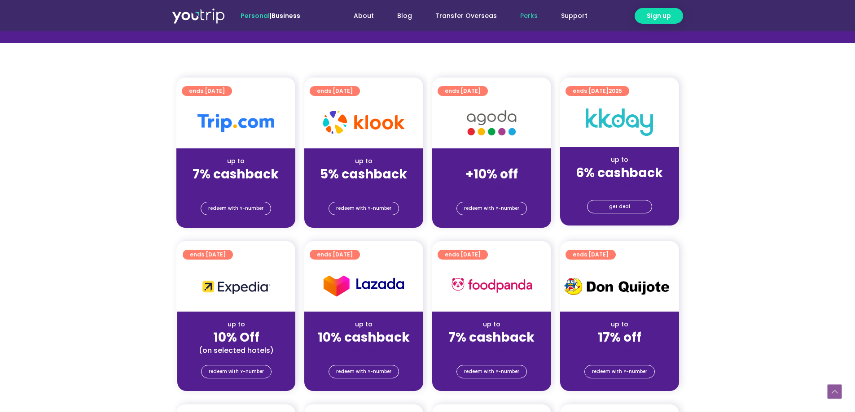  What do you see at coordinates (659, 16) in the screenshot?
I see `a: Sign up` at bounding box center [659, 16].